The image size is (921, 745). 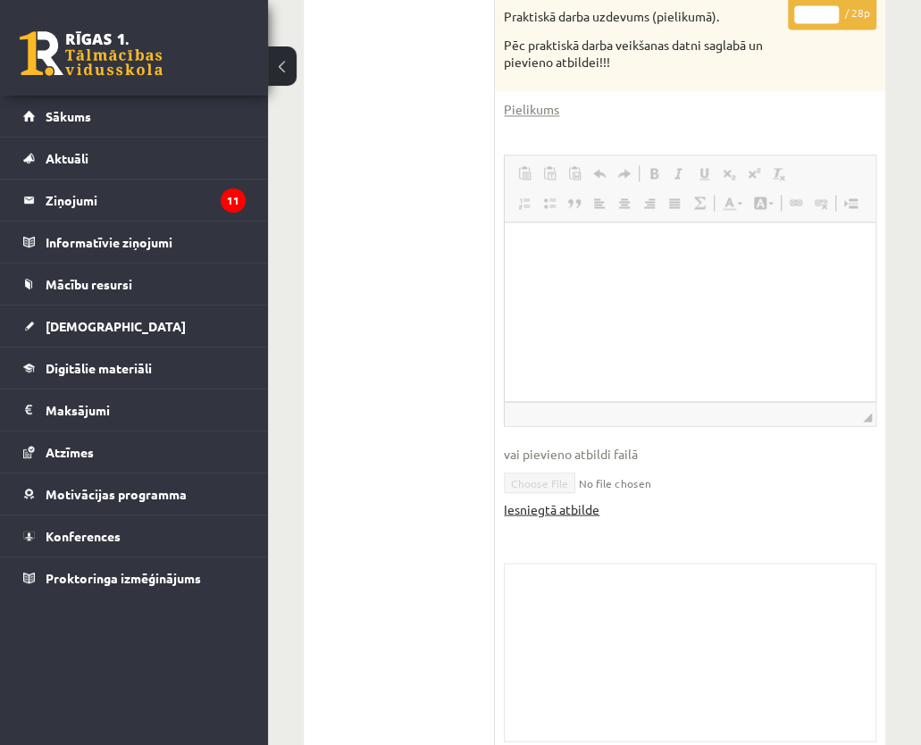 I want to click on a: Remove Format, so click(x=779, y=173).